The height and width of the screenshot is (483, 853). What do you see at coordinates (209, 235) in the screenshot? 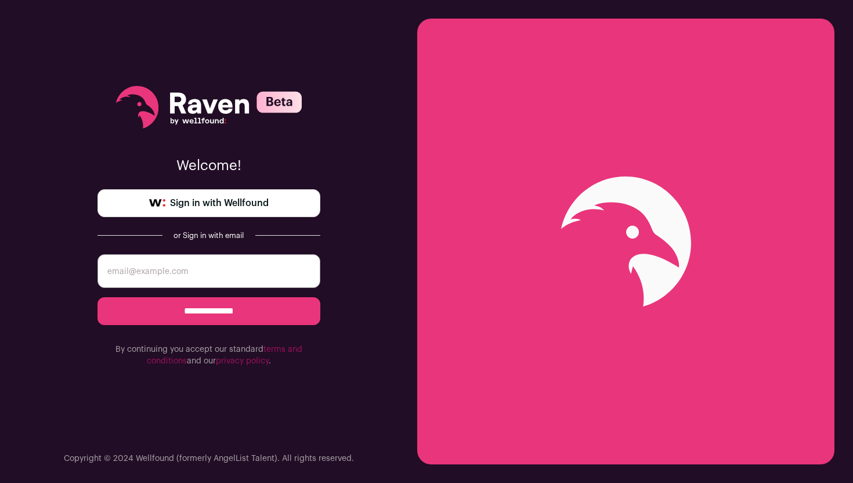
I see `div: or Sign in with email` at bounding box center [209, 235].